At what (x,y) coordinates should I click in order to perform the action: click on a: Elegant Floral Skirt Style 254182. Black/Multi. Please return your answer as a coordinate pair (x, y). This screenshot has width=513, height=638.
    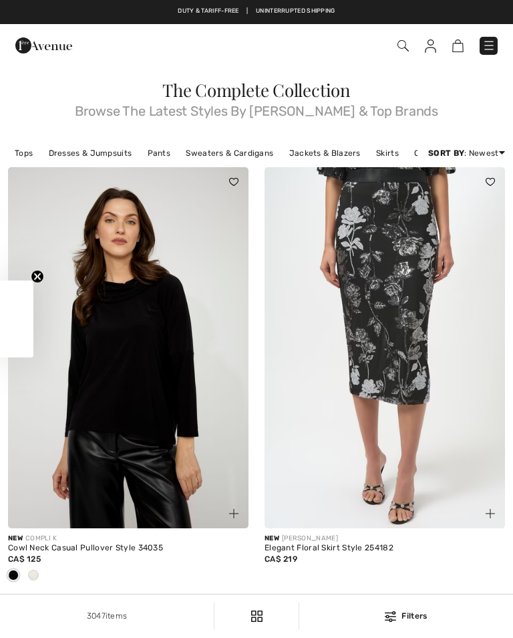
    Looking at the image, I should click on (385, 348).